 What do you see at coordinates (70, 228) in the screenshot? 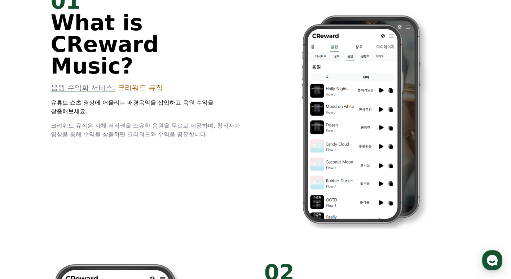
I see `a: 대화` at bounding box center [70, 228].